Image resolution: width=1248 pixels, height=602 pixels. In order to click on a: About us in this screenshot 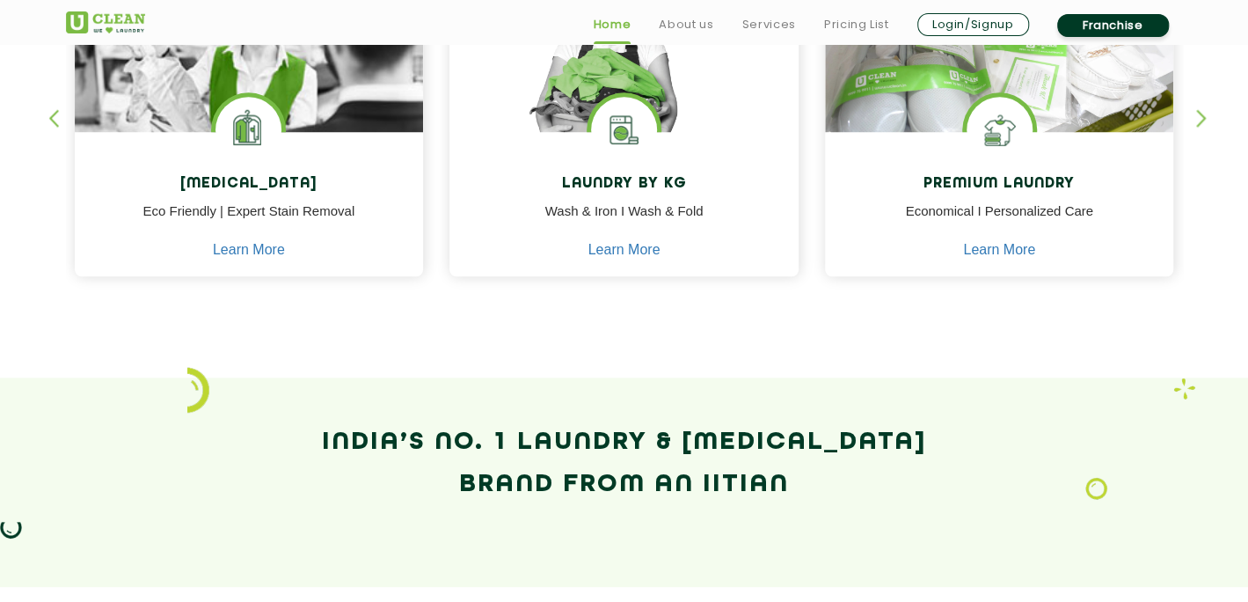, I will do `click(686, 25)`.